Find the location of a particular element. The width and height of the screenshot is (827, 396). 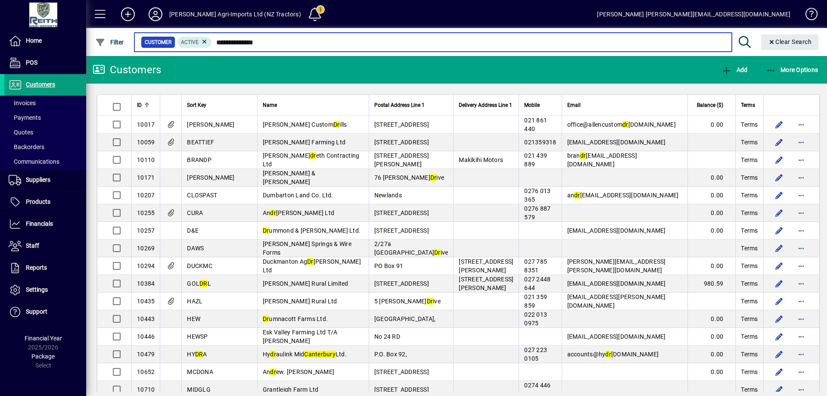

span: DAWS is located at coordinates (195, 248).